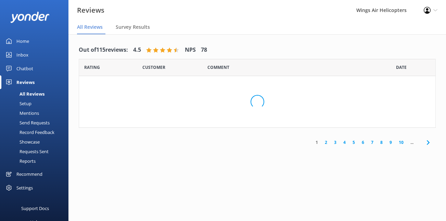 This screenshot has height=221, width=446. I want to click on a: Record Feedback, so click(36, 132).